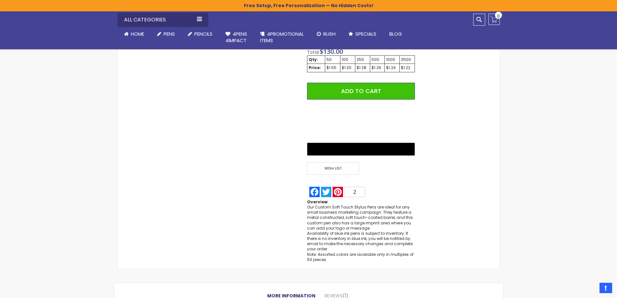  What do you see at coordinates (313, 52) in the screenshot?
I see `span: Total:` at bounding box center [313, 52].